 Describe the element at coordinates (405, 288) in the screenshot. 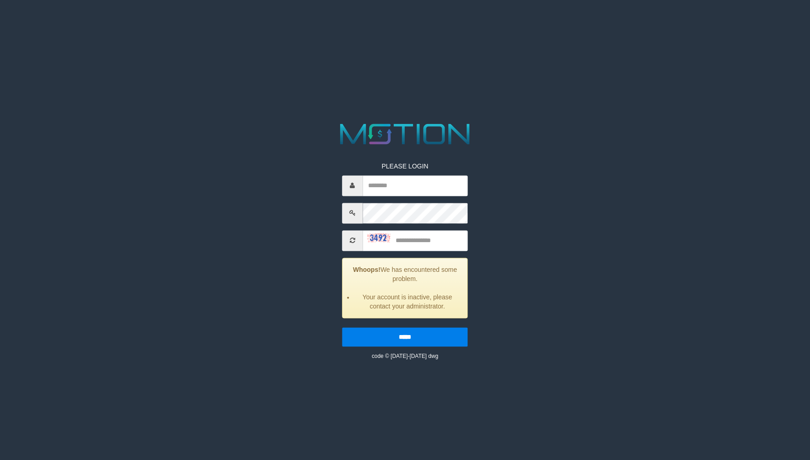

I see `div: We has encountered some problem.` at that location.